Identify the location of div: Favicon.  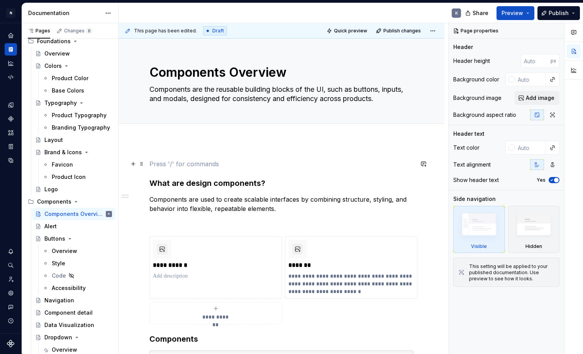
(62, 165).